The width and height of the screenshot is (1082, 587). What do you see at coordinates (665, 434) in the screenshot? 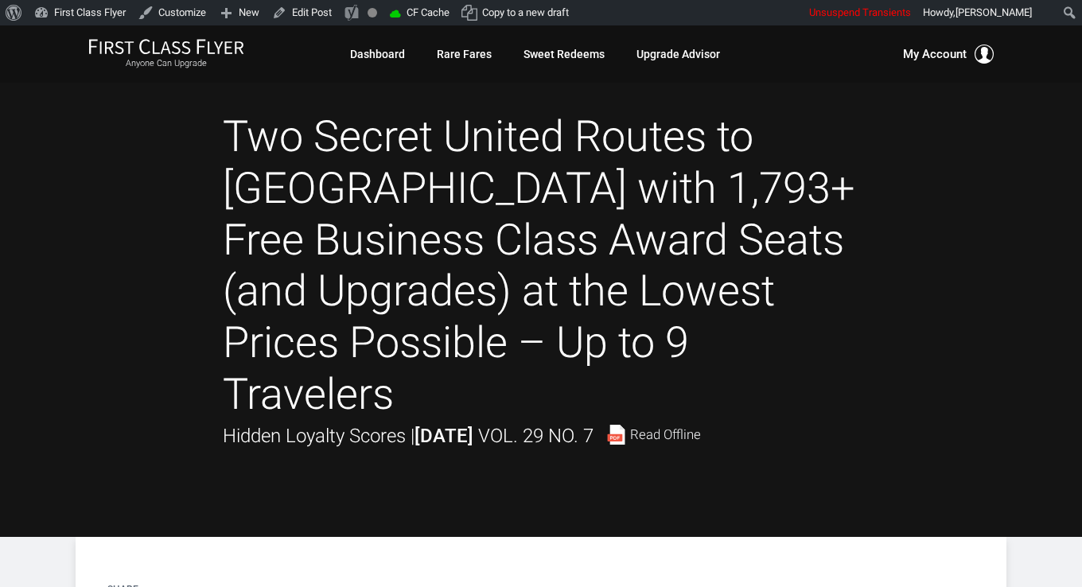
I see `span: Read Offline` at bounding box center [665, 434].